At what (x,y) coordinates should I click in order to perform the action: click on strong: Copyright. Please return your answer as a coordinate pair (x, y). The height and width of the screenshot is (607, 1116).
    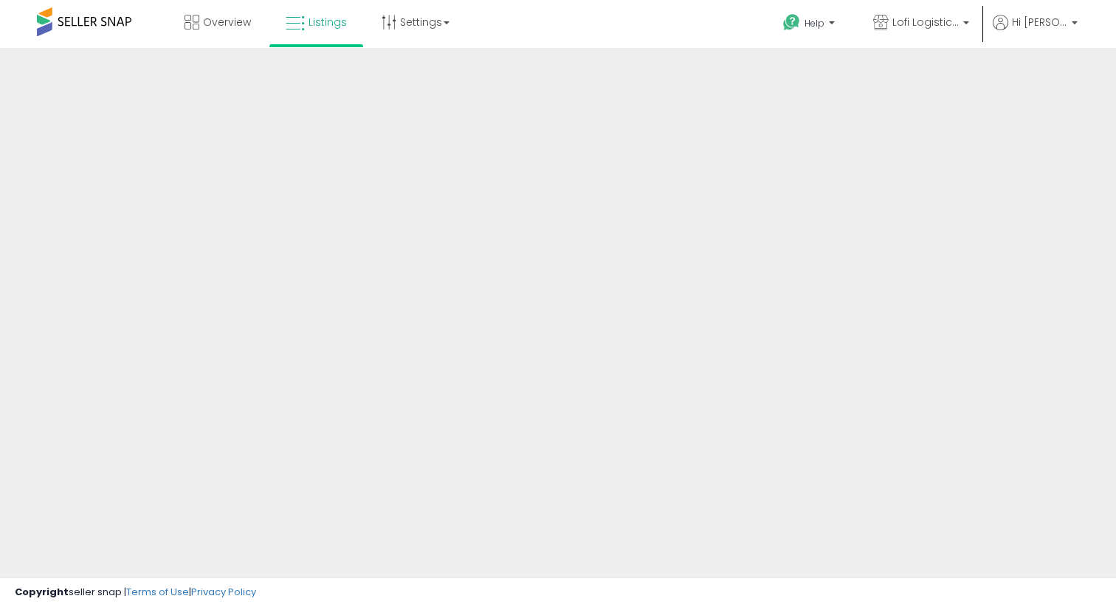
    Looking at the image, I should click on (41, 592).